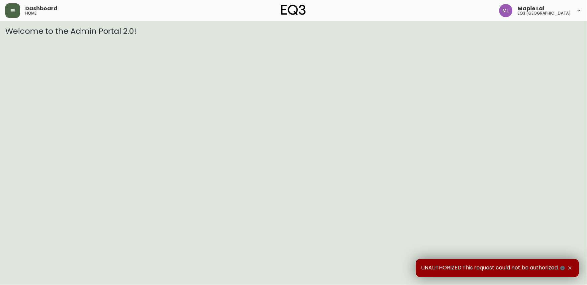 This screenshot has height=285, width=587. Describe the element at coordinates (531, 9) in the screenshot. I see `span: Maple Lai` at that location.